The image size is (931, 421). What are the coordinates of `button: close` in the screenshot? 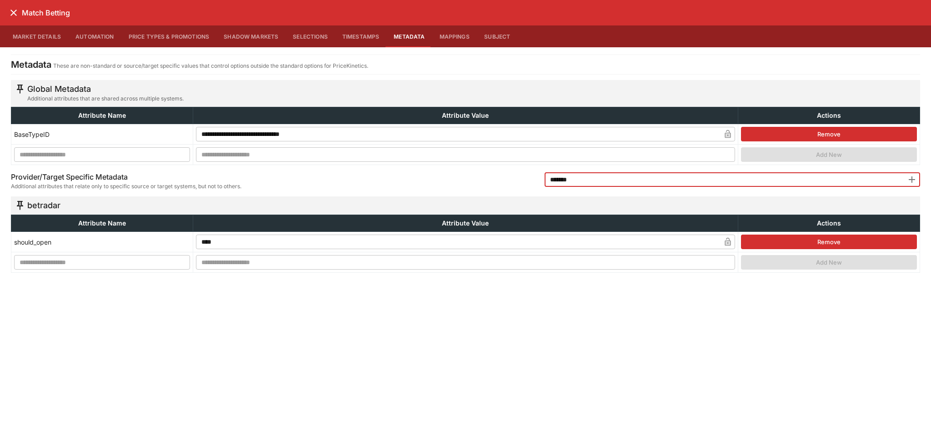 It's located at (14, 13).